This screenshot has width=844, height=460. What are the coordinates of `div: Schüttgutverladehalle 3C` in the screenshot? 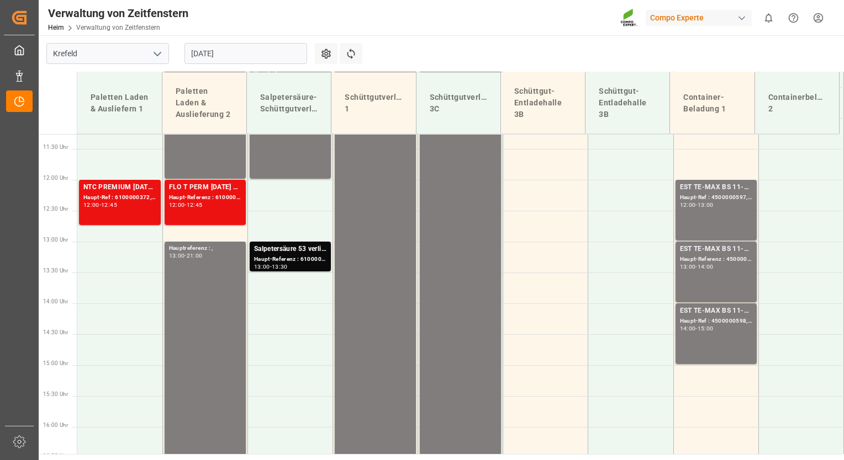 It's located at (458, 103).